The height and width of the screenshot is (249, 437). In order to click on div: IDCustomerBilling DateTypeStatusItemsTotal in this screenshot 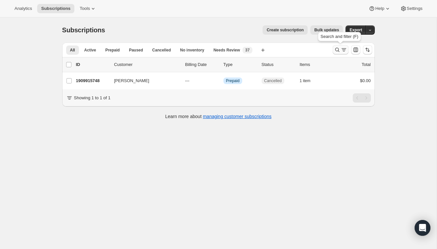, I will do `click(224, 65)`.